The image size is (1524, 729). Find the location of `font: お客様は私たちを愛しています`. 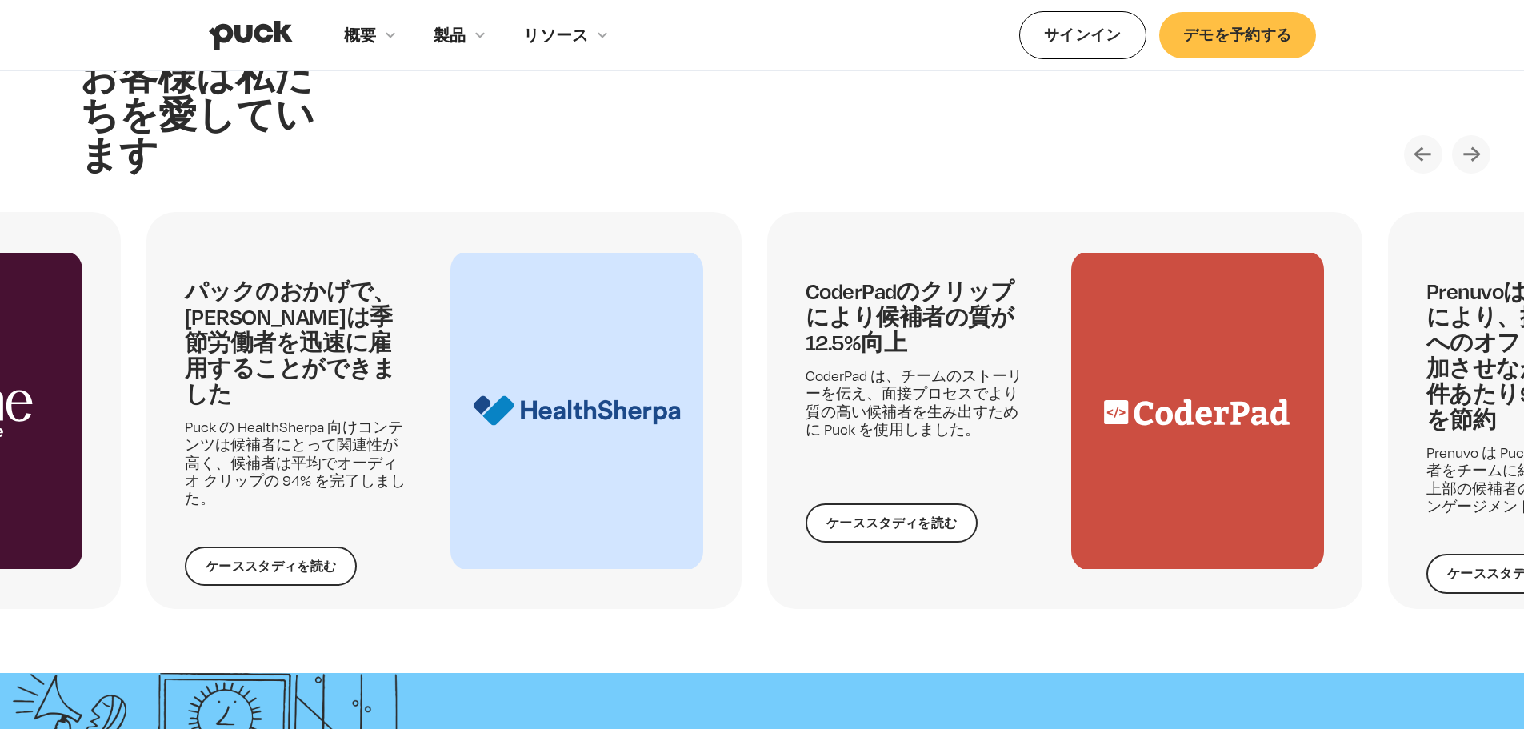

font: お客様は私たちを愛しています is located at coordinates (197, 114).